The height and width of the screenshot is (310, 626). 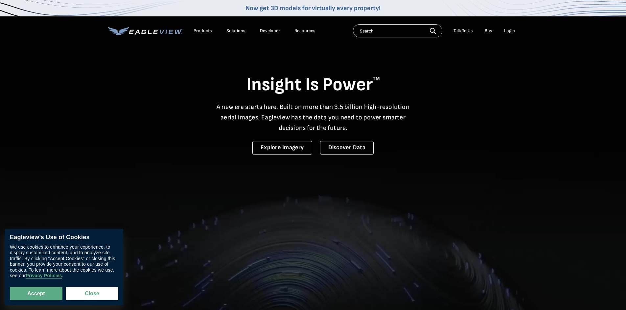 I want to click on div: Solutions, so click(x=236, y=31).